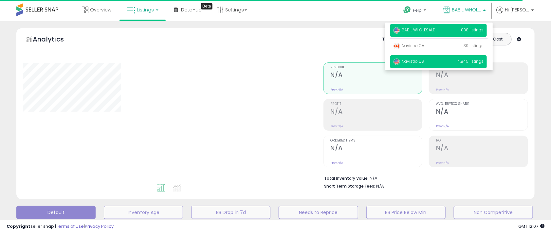  What do you see at coordinates (395, 39) in the screenshot?
I see `div: Totals For` at bounding box center [395, 39].